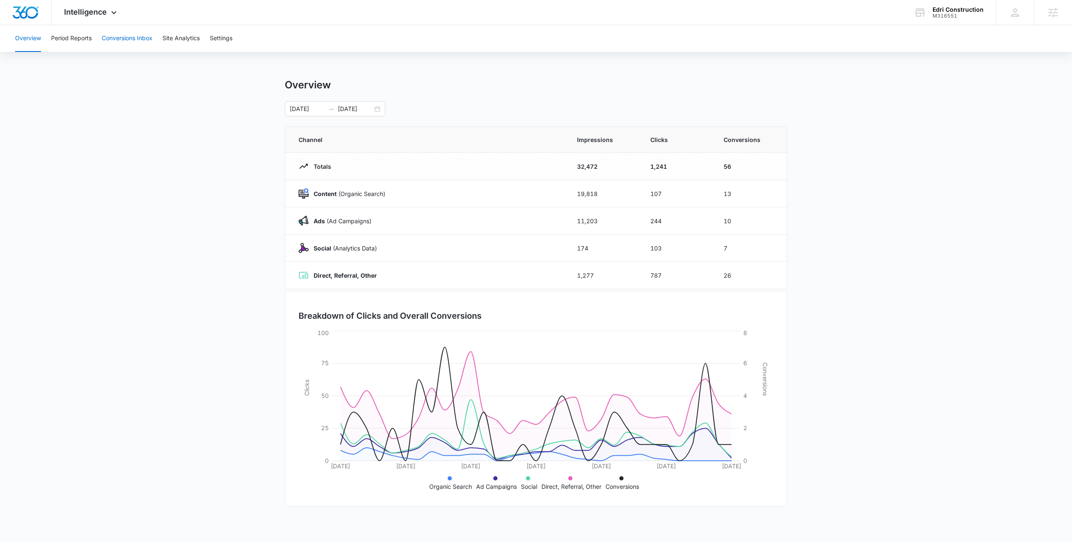 The image size is (1072, 542). I want to click on img: Content, so click(304, 193).